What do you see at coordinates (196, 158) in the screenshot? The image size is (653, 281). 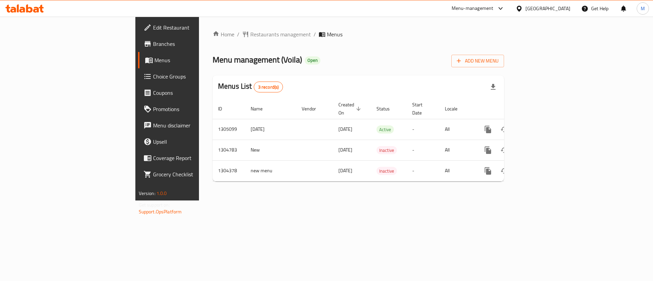 I see `span: Coverage Report` at bounding box center [196, 158].